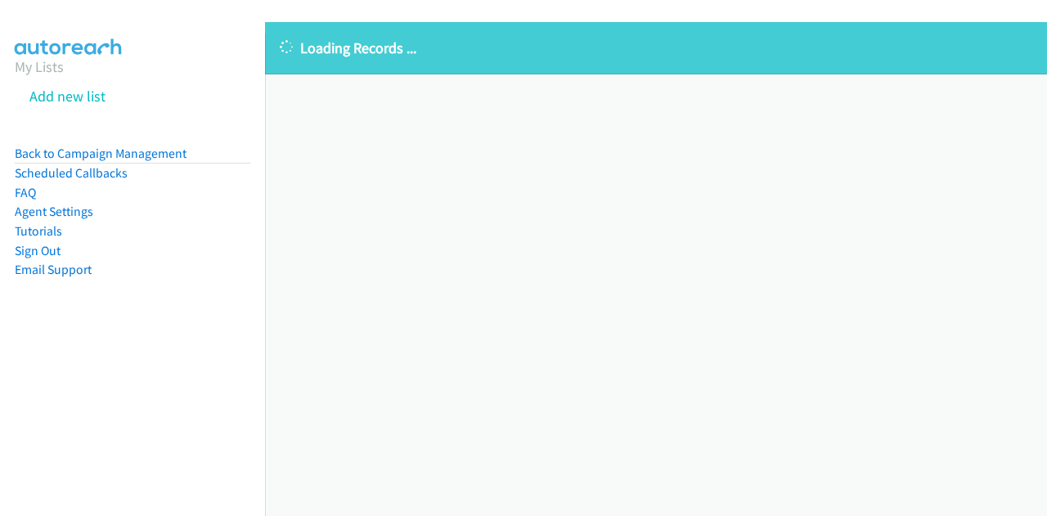 The image size is (1047, 516). What do you see at coordinates (25, 192) in the screenshot?
I see `a: FAQ` at bounding box center [25, 192].